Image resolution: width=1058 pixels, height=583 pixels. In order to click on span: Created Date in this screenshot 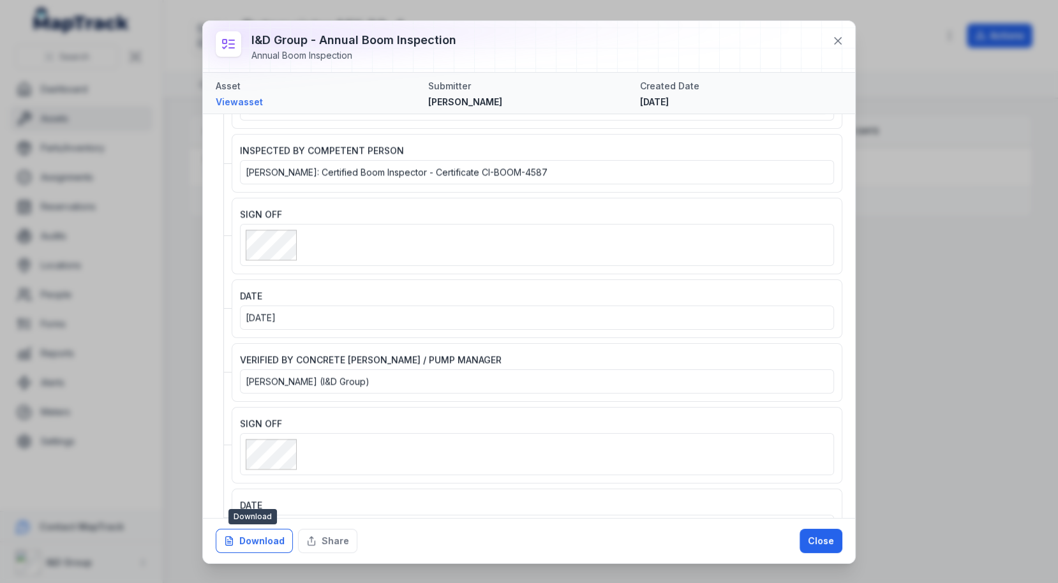, I will do `click(669, 86)`.